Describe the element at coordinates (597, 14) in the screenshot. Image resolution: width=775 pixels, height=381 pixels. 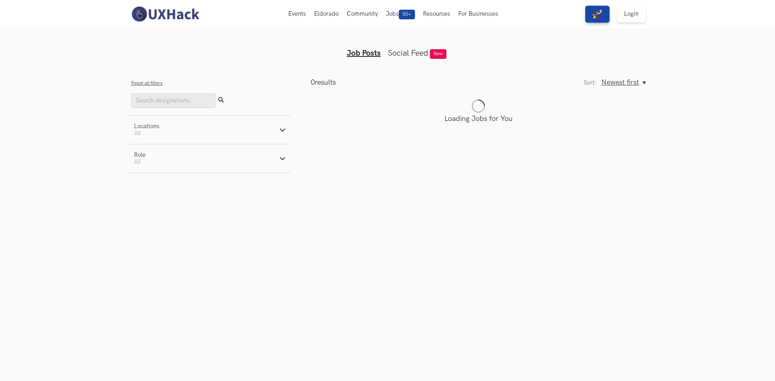
I see `img: rocket` at that location.